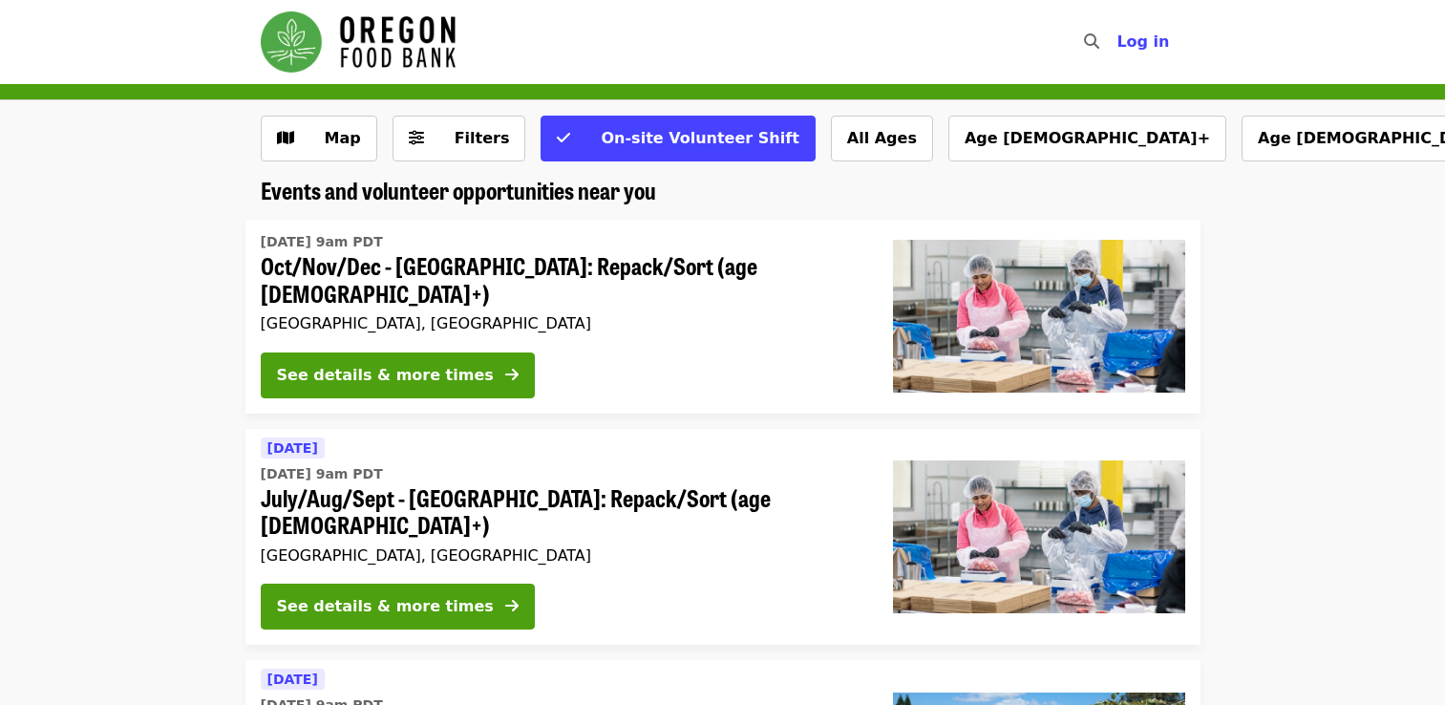 The height and width of the screenshot is (705, 1445). Describe the element at coordinates (482, 137) in the screenshot. I see `span: Filters` at that location.